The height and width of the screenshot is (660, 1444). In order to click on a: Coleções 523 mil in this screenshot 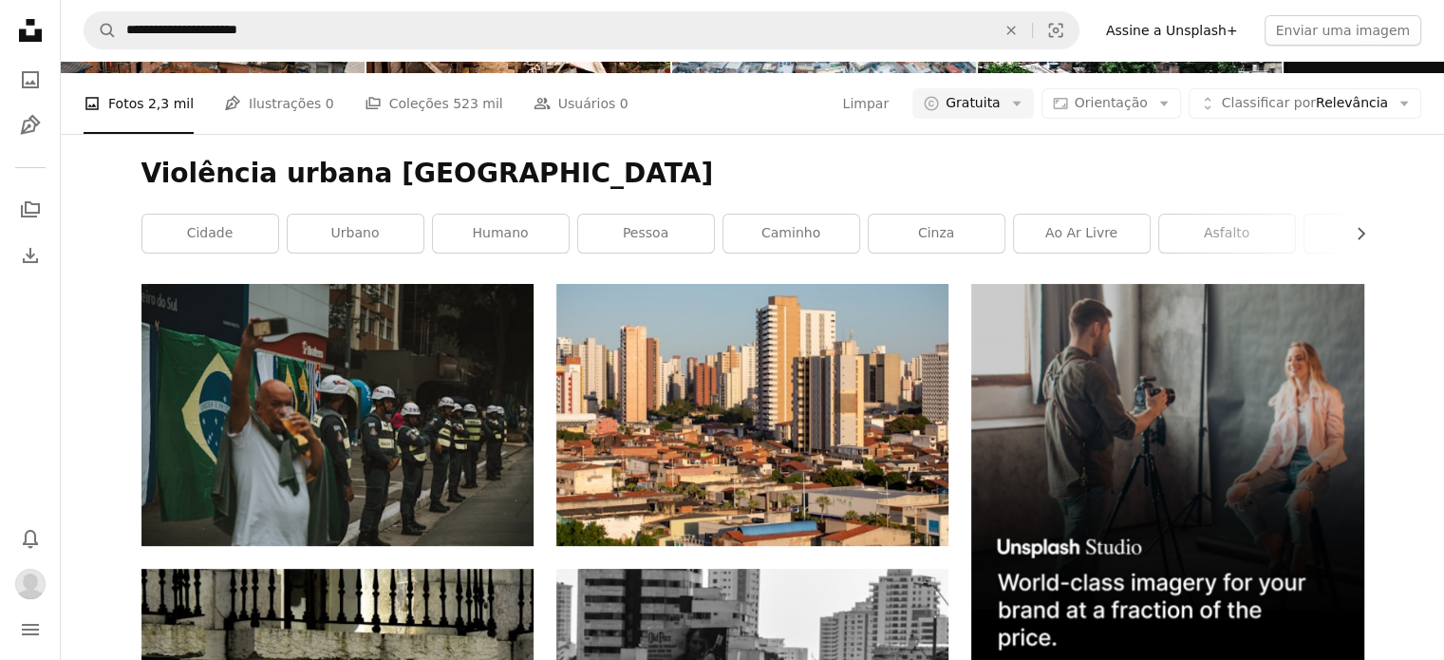, I will do `click(434, 103)`.